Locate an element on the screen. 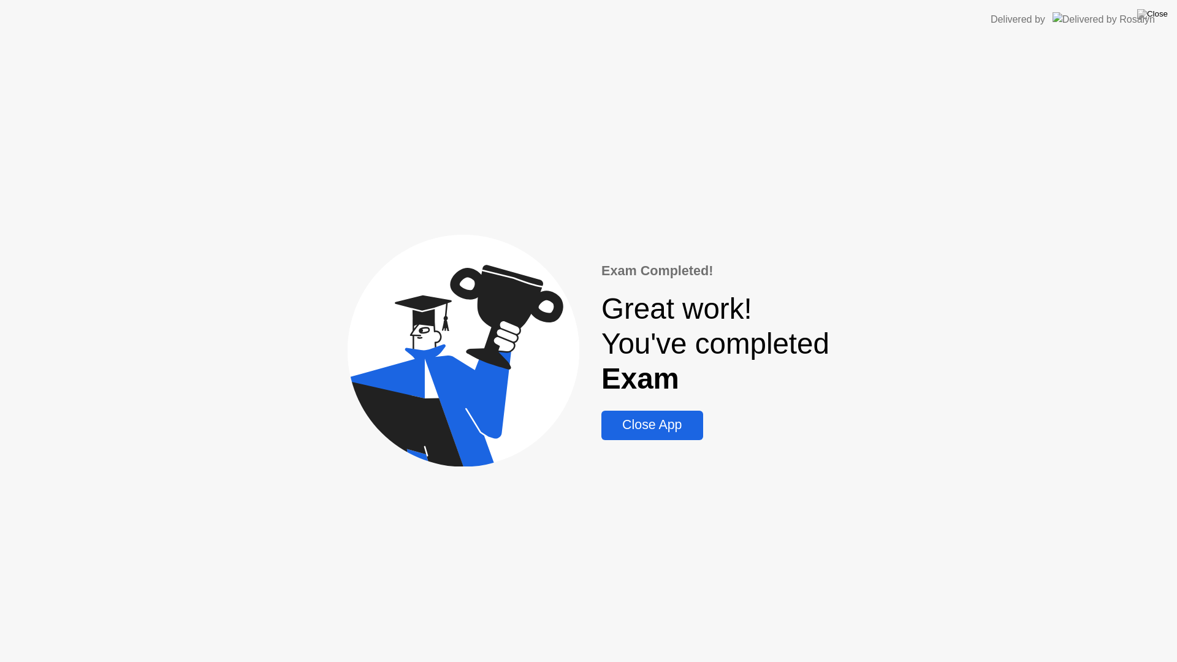 The width and height of the screenshot is (1177, 662). img: Delivered by Rosalyn is located at coordinates (1103, 19).